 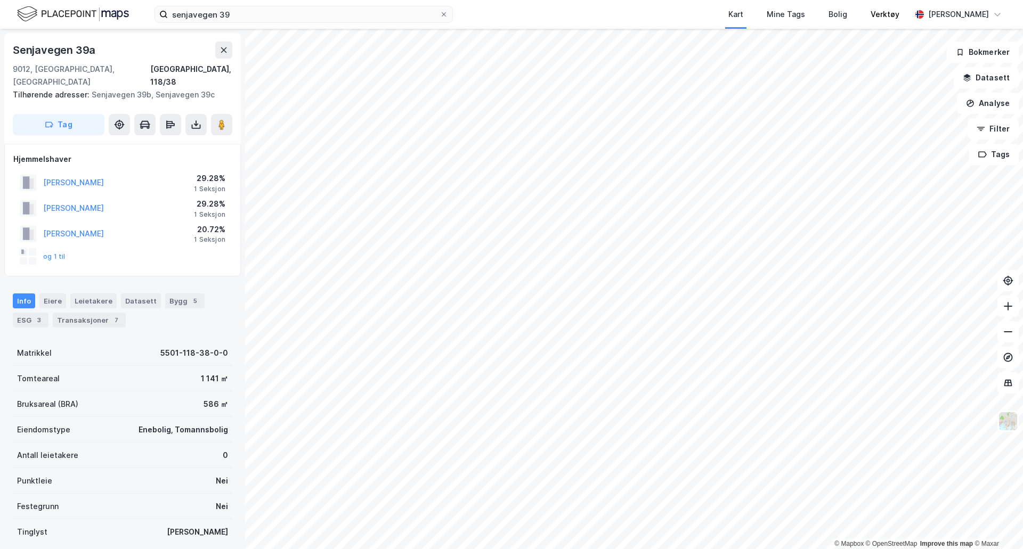 What do you see at coordinates (183, 430) in the screenshot?
I see `div: Enebolig, Tomannsbolig` at bounding box center [183, 430].